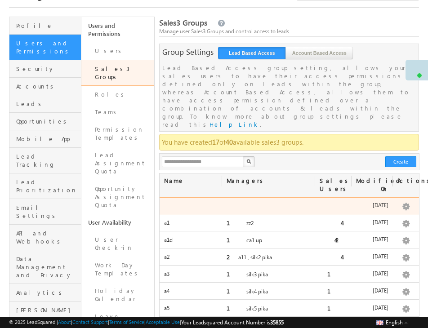 The height and width of the screenshot is (328, 428). I want to click on span: 2, so click(233, 257).